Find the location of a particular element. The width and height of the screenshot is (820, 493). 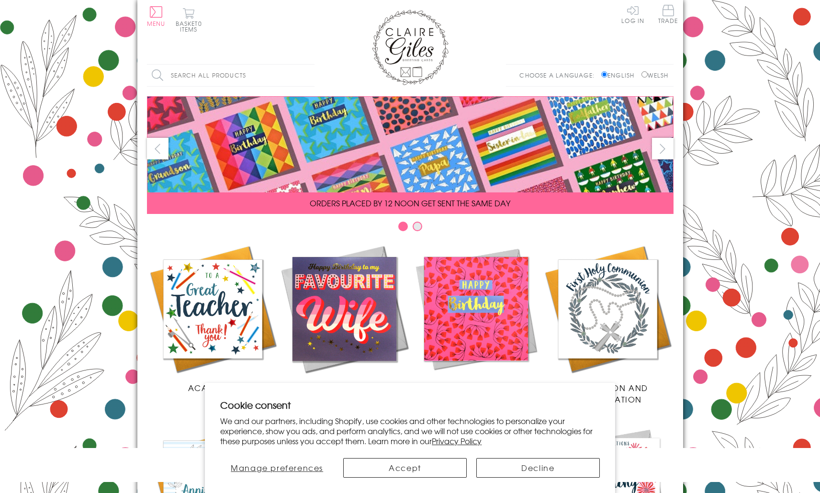

a: Log In is located at coordinates (633, 14).